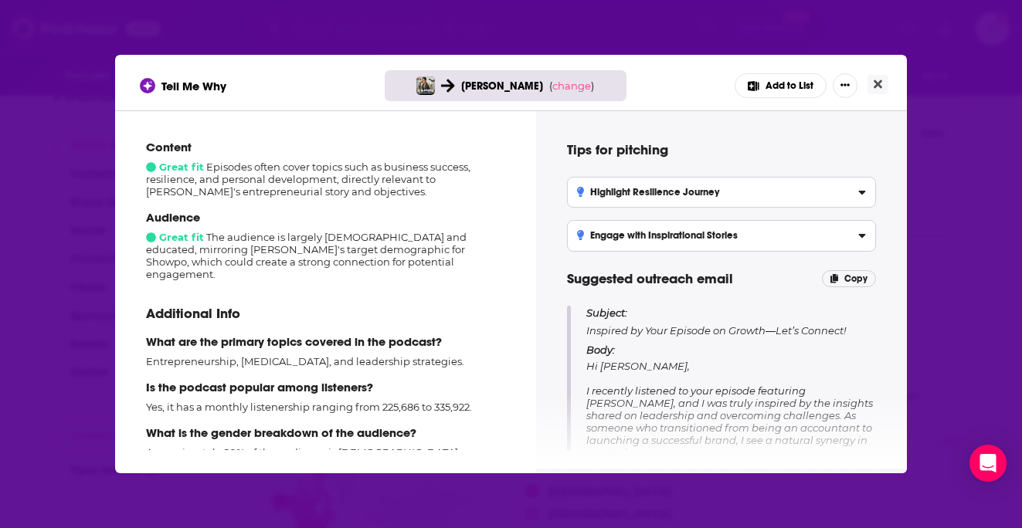 The width and height of the screenshot is (1022, 528). I want to click on p: What is the gender breakdown of the audience?, so click(325, 433).